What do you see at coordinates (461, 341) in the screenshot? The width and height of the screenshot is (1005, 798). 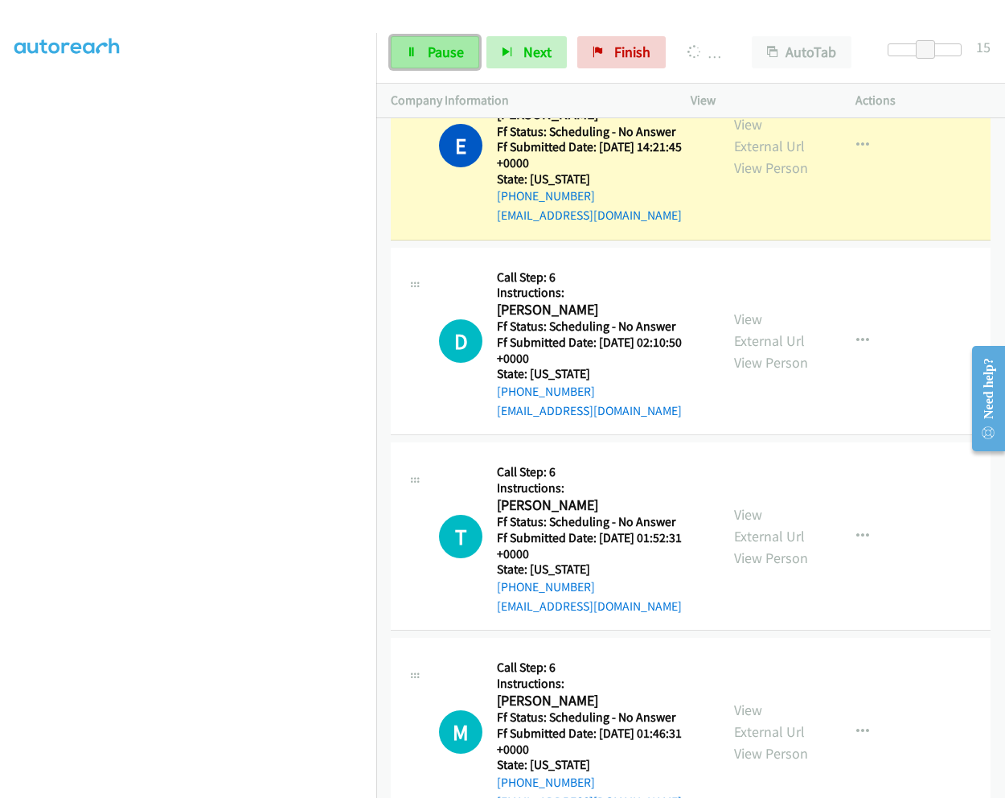 I see `h1: D` at bounding box center [461, 341].